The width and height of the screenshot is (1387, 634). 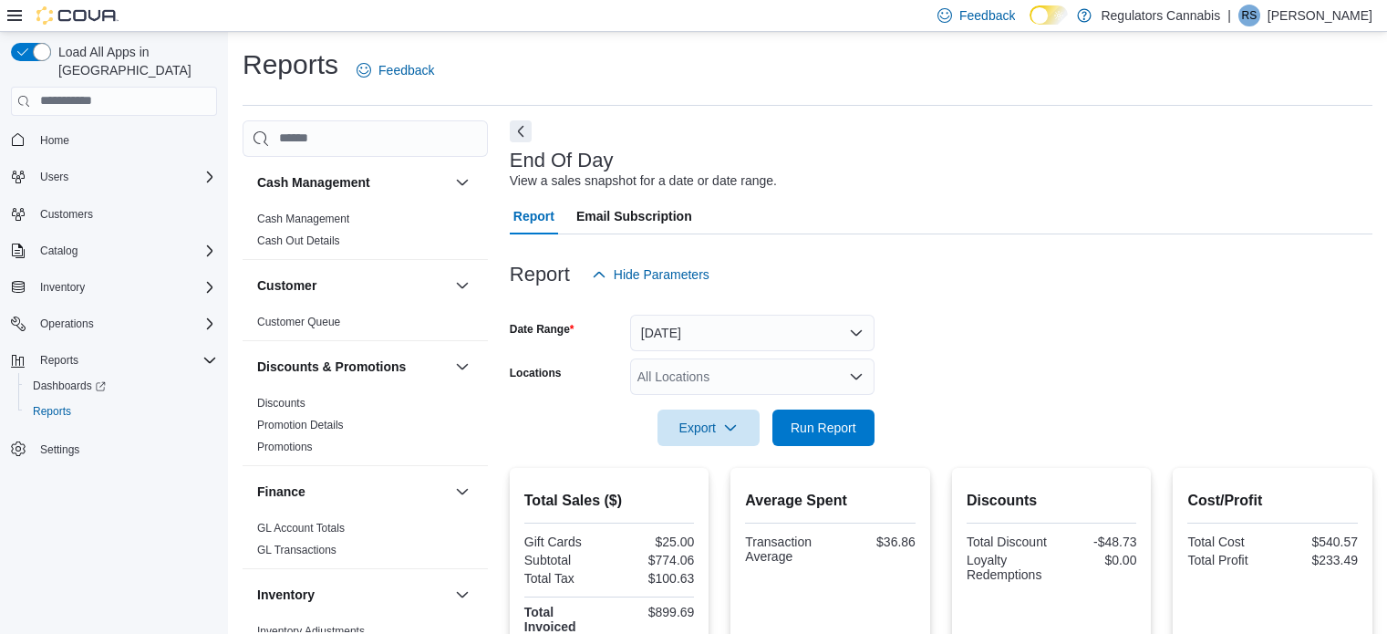 I want to click on div: Cash Management, so click(x=365, y=233).